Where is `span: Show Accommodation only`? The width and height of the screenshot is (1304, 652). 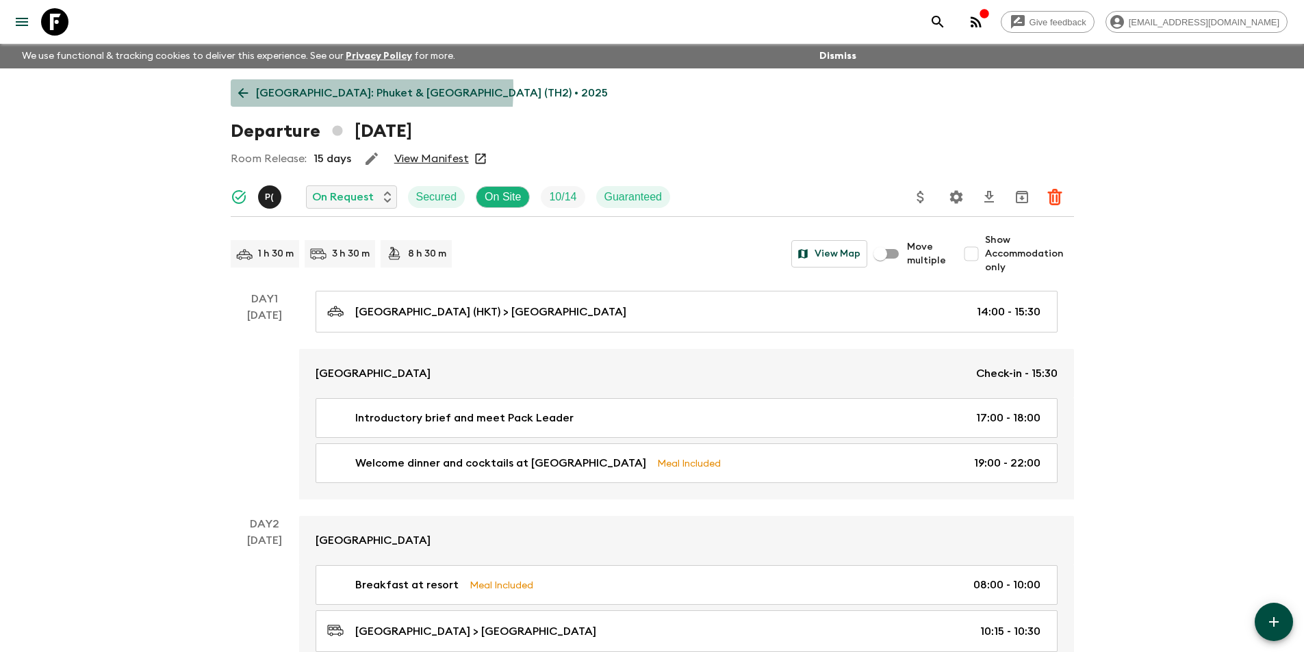
span: Show Accommodation only is located at coordinates (1029, 254).